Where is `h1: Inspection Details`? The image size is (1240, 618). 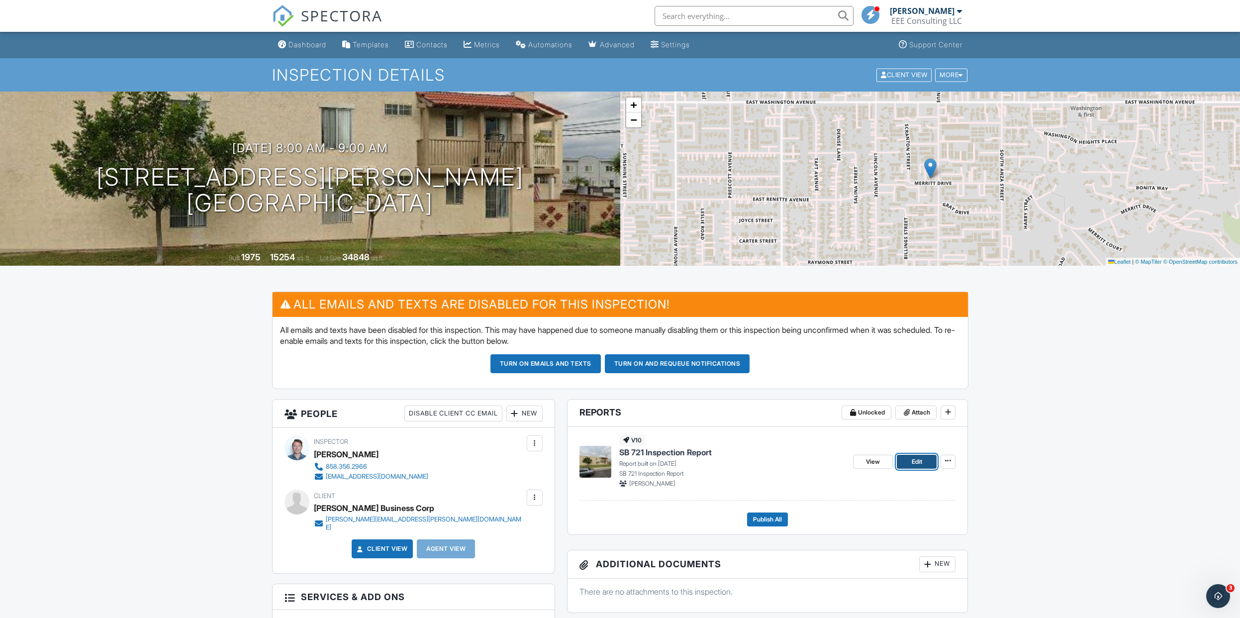
h1: Inspection Details is located at coordinates (620, 75).